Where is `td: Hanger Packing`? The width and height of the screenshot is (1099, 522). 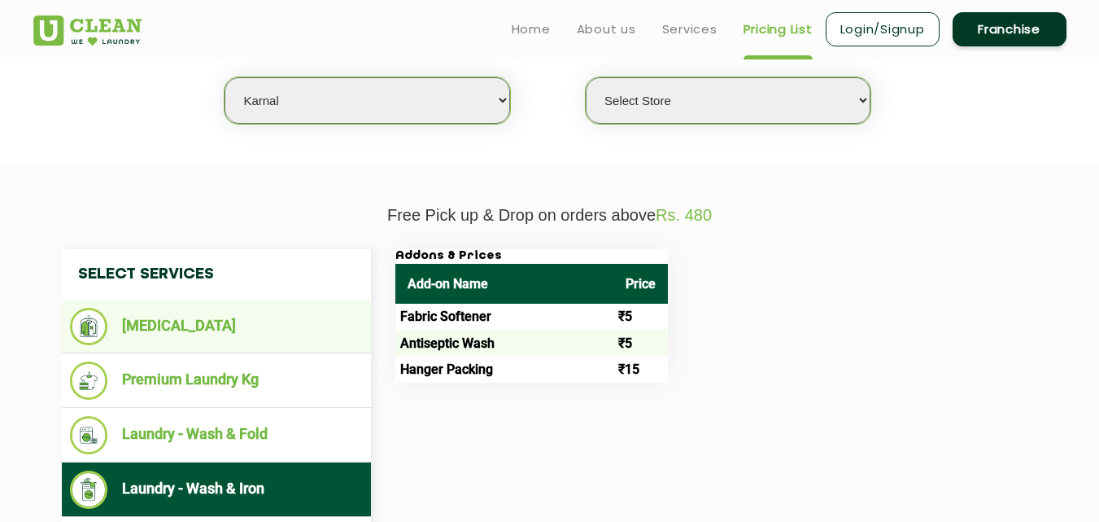
td: Hanger Packing is located at coordinates (505, 369).